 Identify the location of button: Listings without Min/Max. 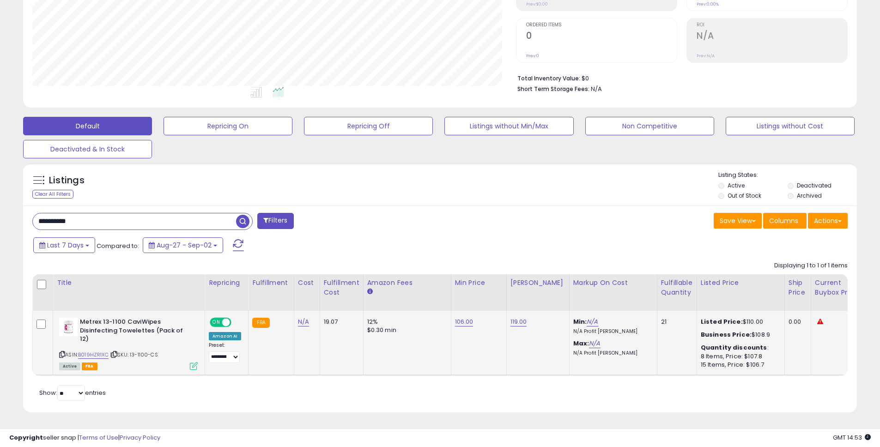
(509, 126).